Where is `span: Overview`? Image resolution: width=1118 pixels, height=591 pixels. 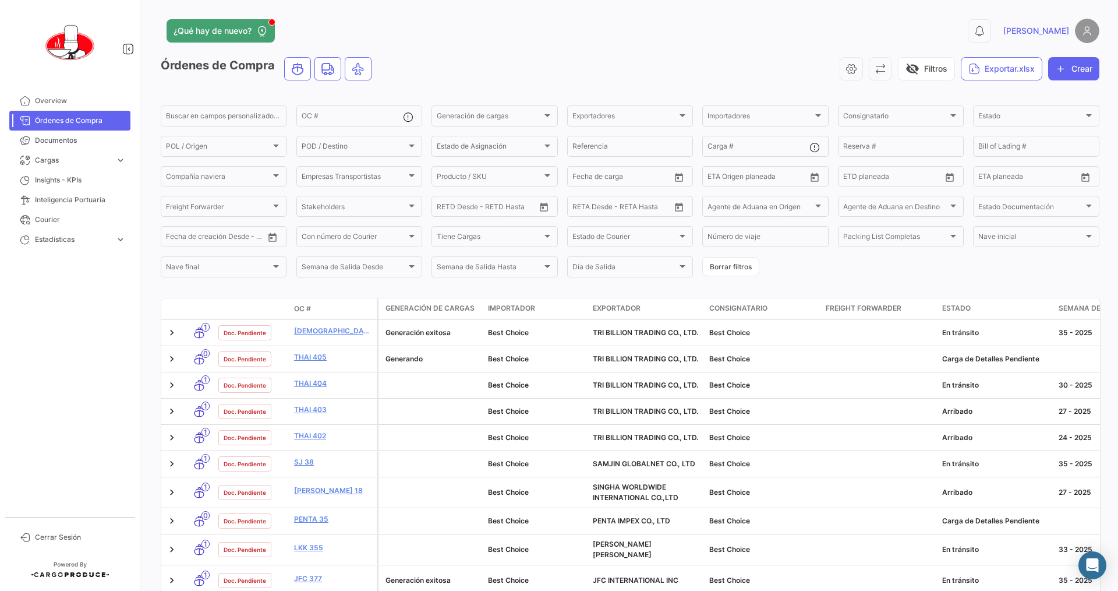
span: Overview is located at coordinates (80, 101).